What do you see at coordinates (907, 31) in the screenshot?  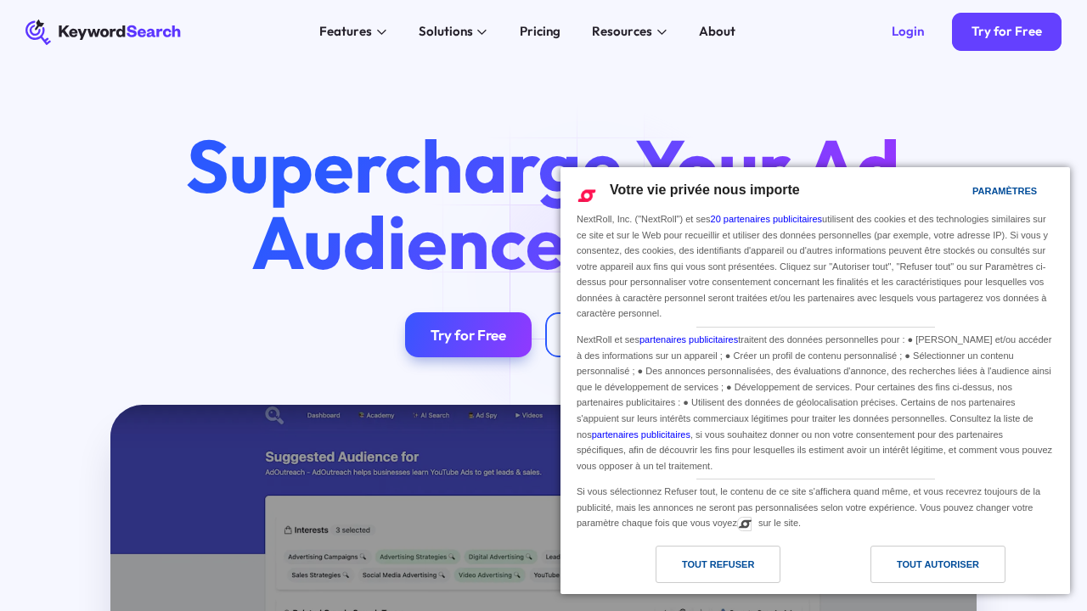 I see `a: Login` at bounding box center [907, 31].